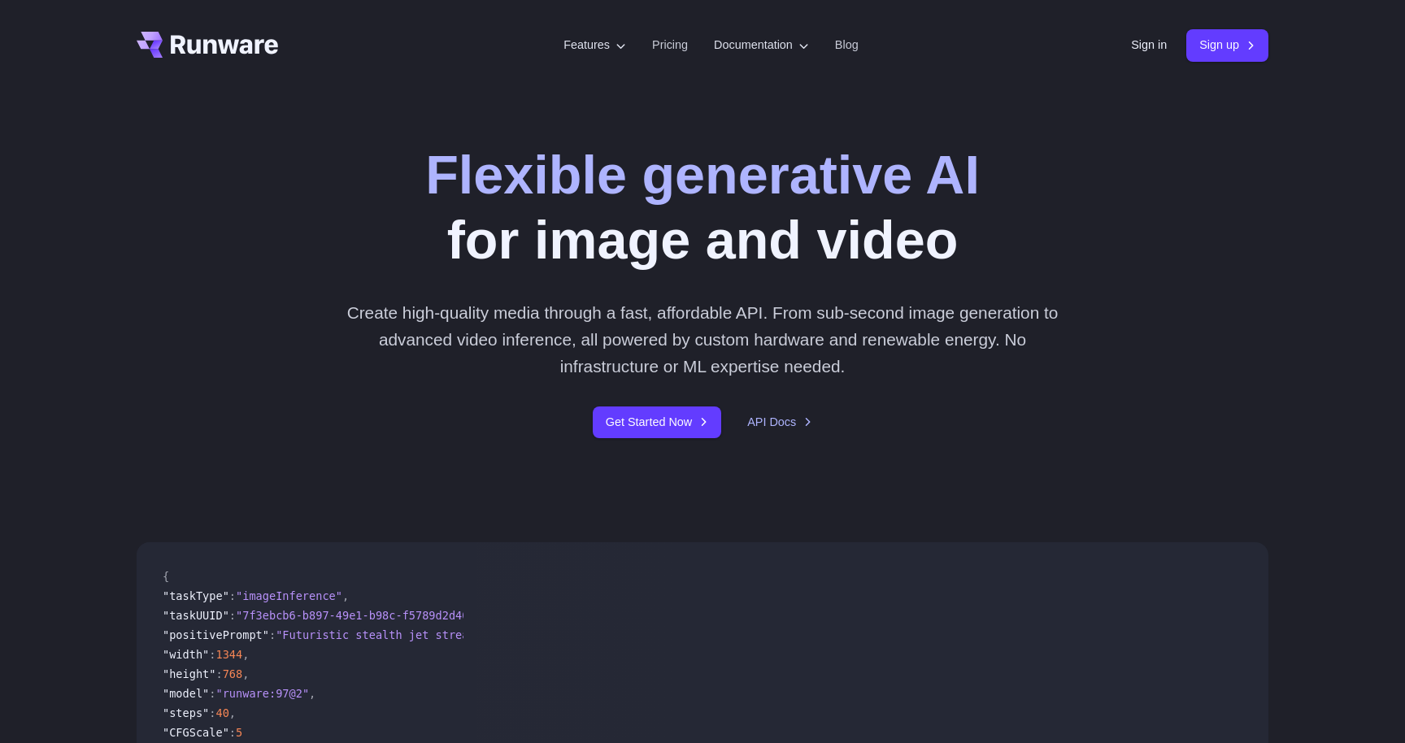 This screenshot has width=1405, height=743. Describe the element at coordinates (262, 693) in the screenshot. I see `span: "runware:97@2"` at that location.